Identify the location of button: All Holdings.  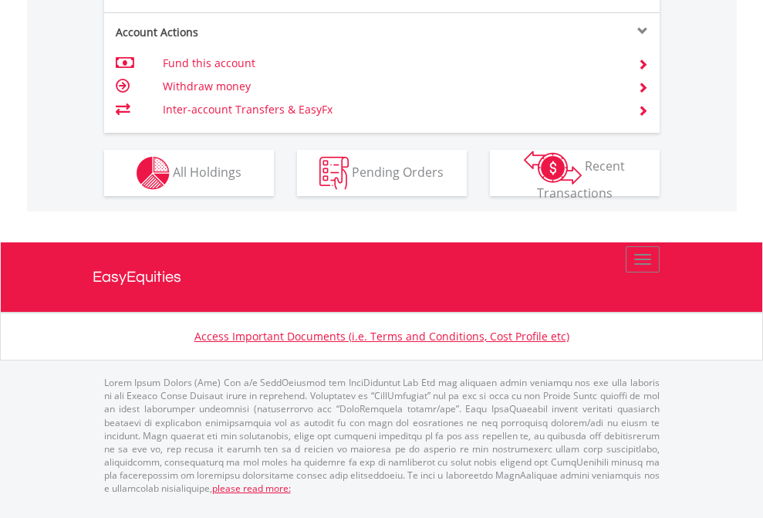
(189, 173).